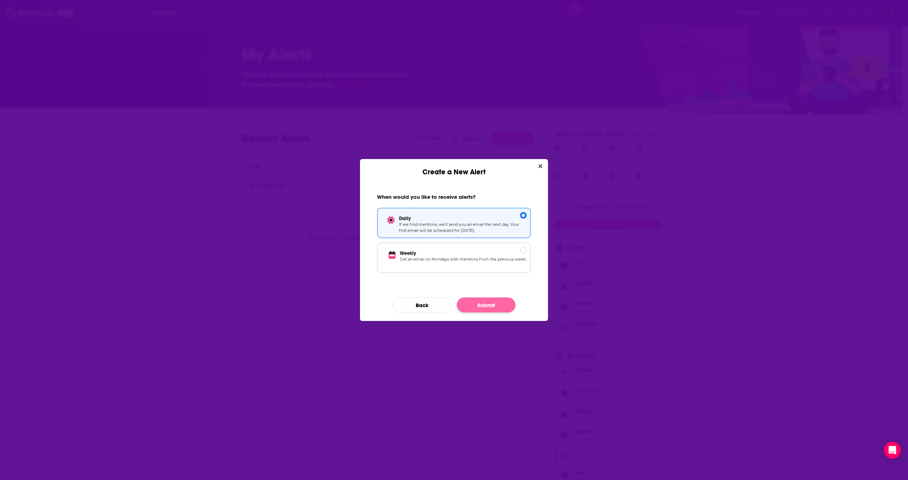 The height and width of the screenshot is (480, 908). I want to click on p: Get an email on Mondays with mentions from the previous week., so click(463, 262).